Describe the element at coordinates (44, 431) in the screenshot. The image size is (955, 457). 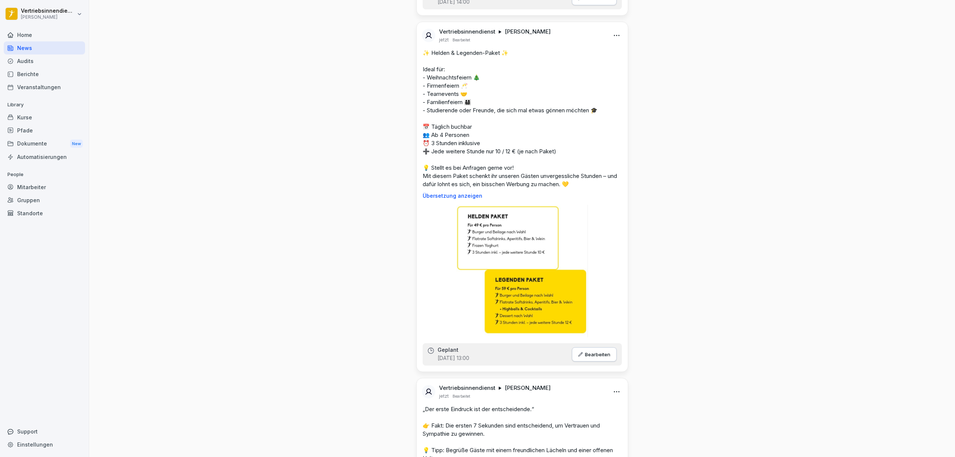
I see `div: Support` at that location.